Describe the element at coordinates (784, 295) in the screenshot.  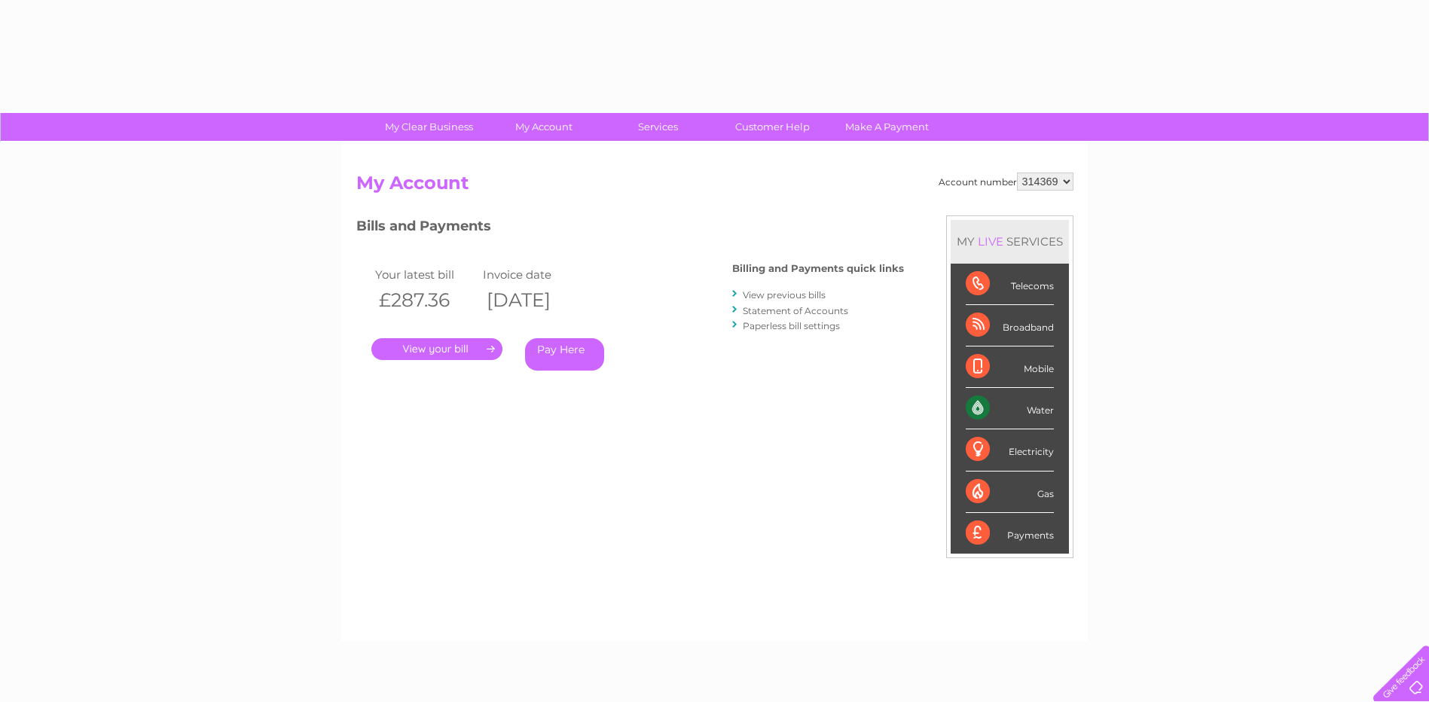
I see `a: View previous bills` at that location.